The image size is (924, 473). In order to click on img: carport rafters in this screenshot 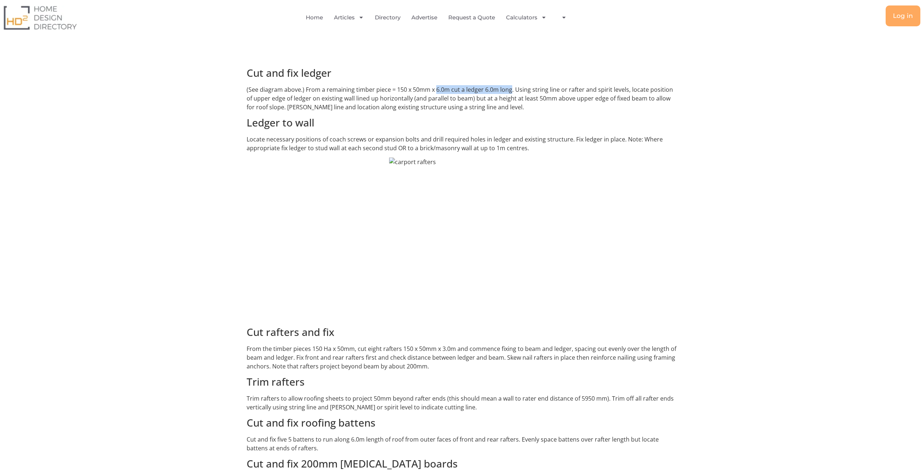, I will do `click(462, 240)`.